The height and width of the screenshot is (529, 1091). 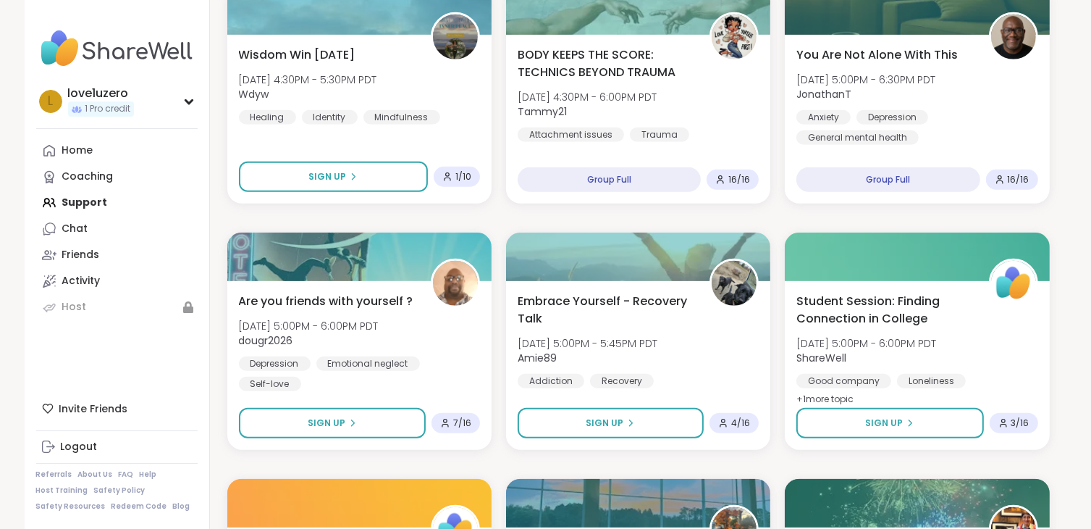 I want to click on b: Wdyw, so click(x=254, y=94).